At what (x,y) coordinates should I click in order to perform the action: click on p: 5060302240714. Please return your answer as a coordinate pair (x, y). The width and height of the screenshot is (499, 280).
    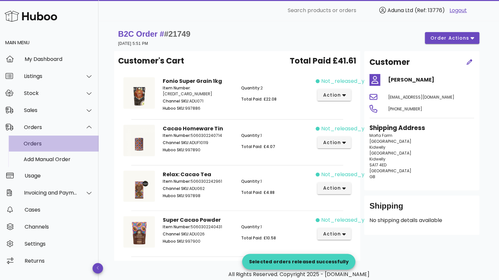
    Looking at the image, I should click on (198, 136).